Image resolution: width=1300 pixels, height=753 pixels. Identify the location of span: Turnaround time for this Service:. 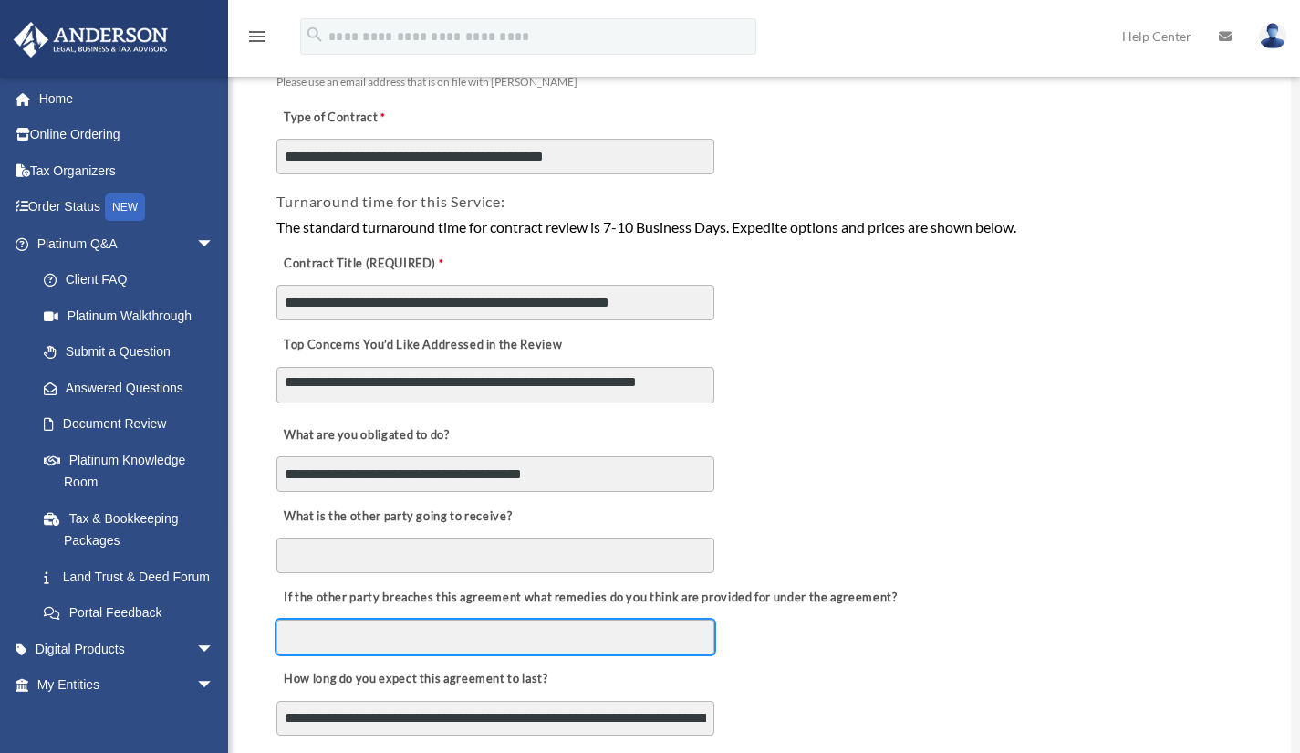
(391, 201).